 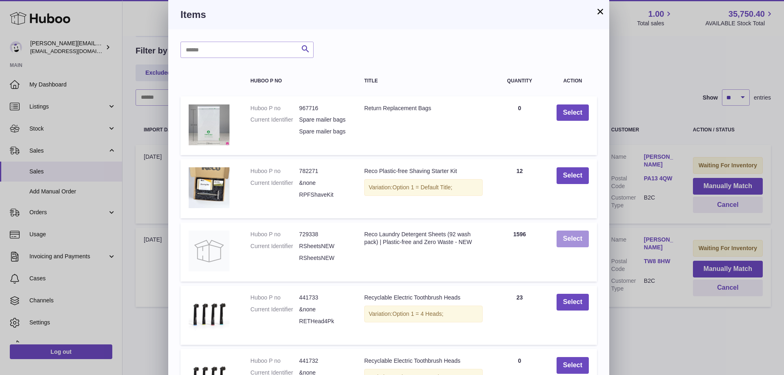 What do you see at coordinates (389, 15) in the screenshot?
I see `h3: Items` at bounding box center [389, 15].